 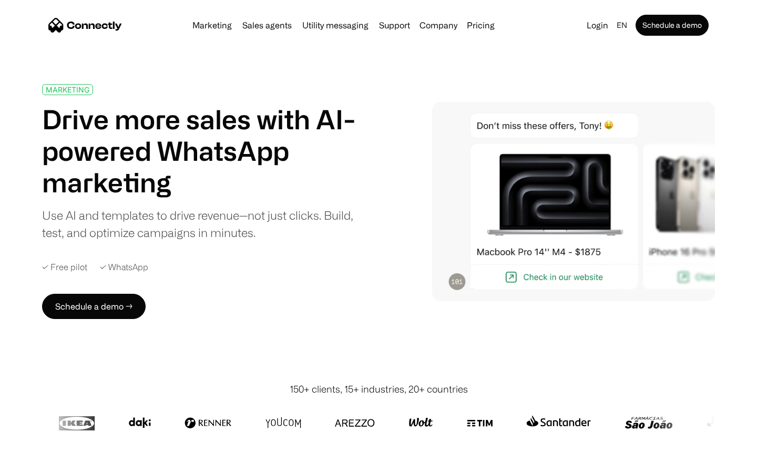 I want to click on div: Use AI and templates to drive revenue—not just clicks. Build, test, and optimize campaigns in min..., so click(x=205, y=224).